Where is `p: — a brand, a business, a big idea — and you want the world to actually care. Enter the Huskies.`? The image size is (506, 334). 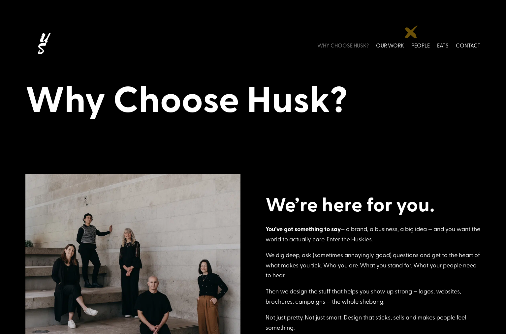
p: — a brand, a business, a big idea — and you want the world to actually care. Enter the Huskies. is located at coordinates (373, 237).